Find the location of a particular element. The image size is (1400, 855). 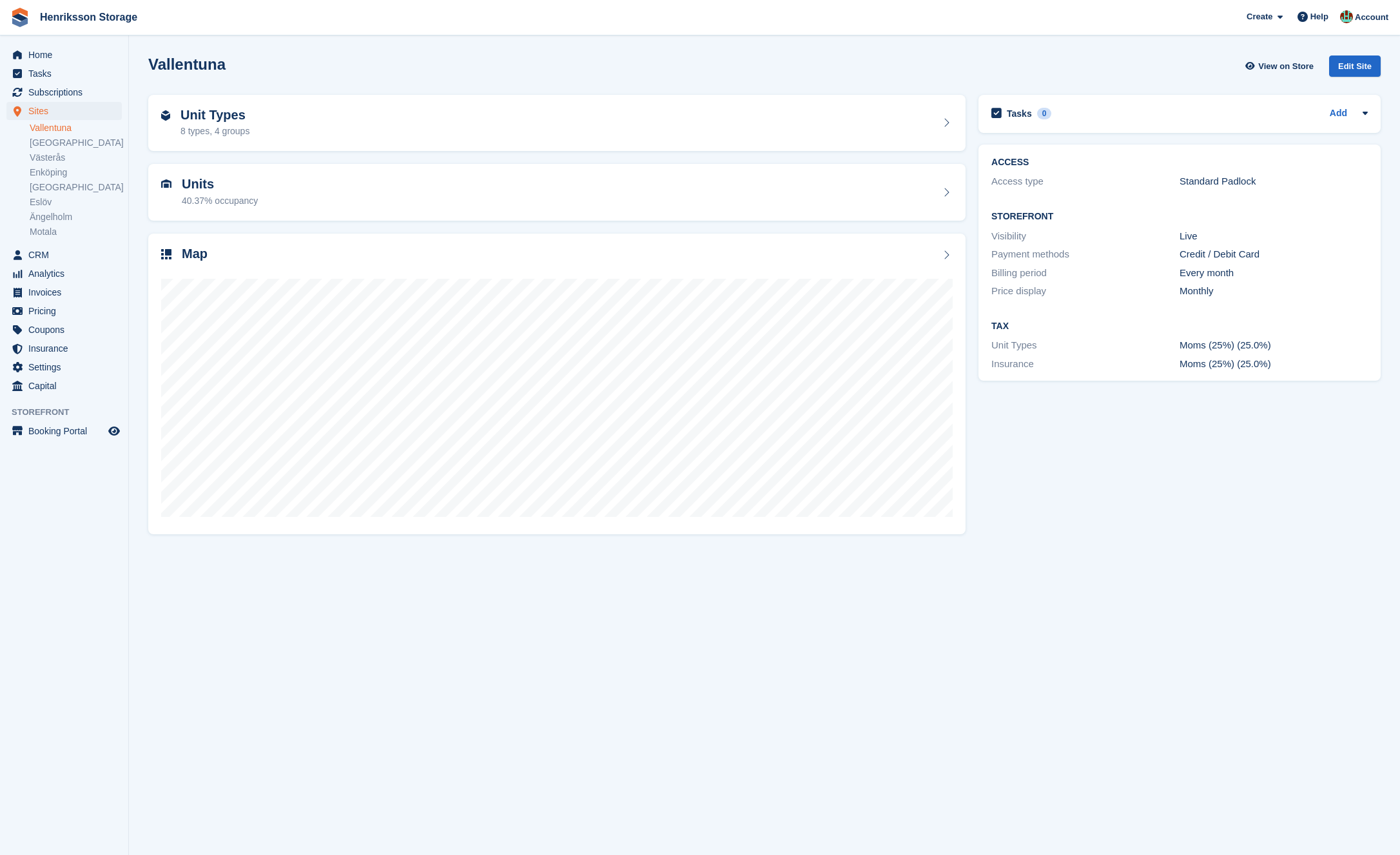

span: CRM is located at coordinates (67, 254).